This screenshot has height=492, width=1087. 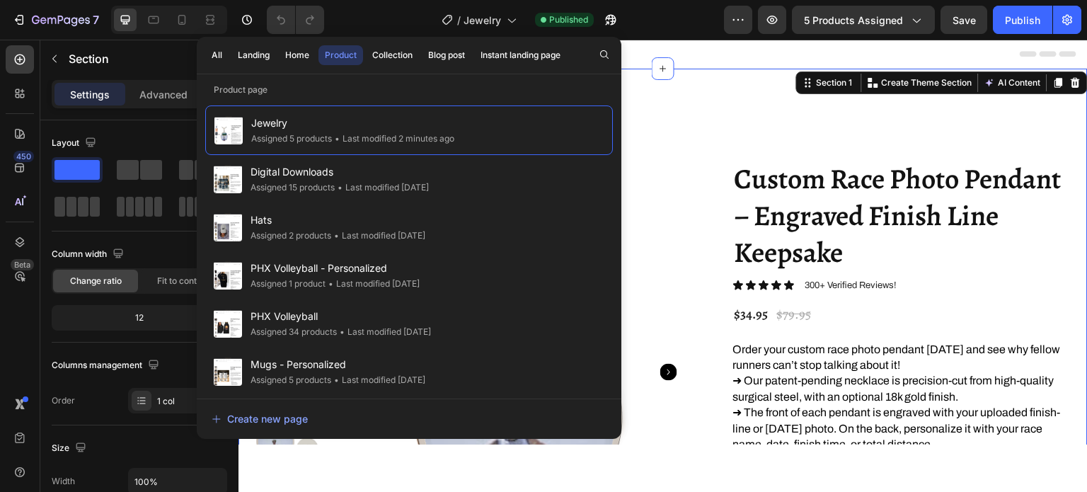 What do you see at coordinates (23, 156) in the screenshot?
I see `div: 450` at bounding box center [23, 156].